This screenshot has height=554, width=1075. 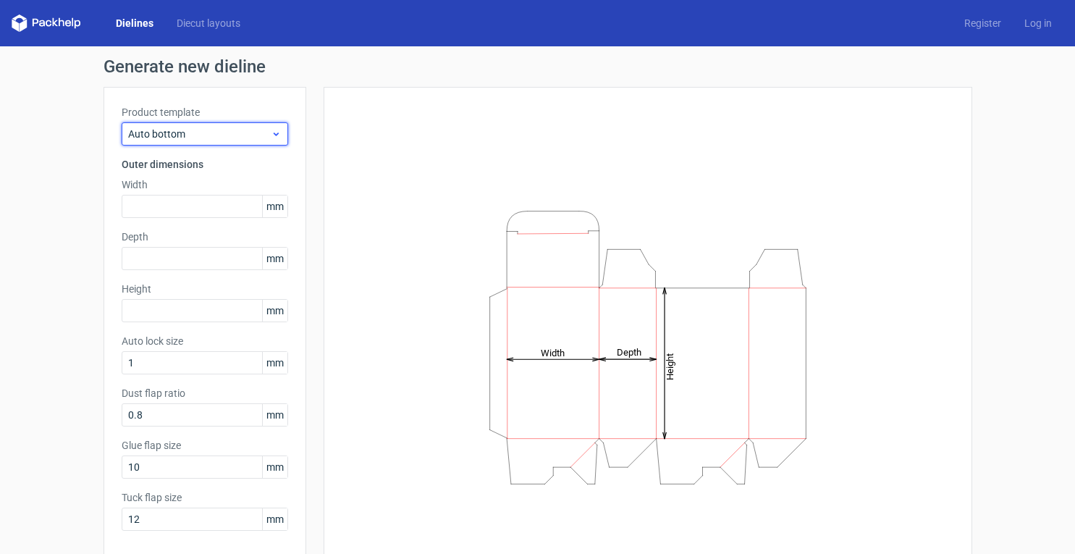 I want to click on a: Dielines, so click(x=135, y=23).